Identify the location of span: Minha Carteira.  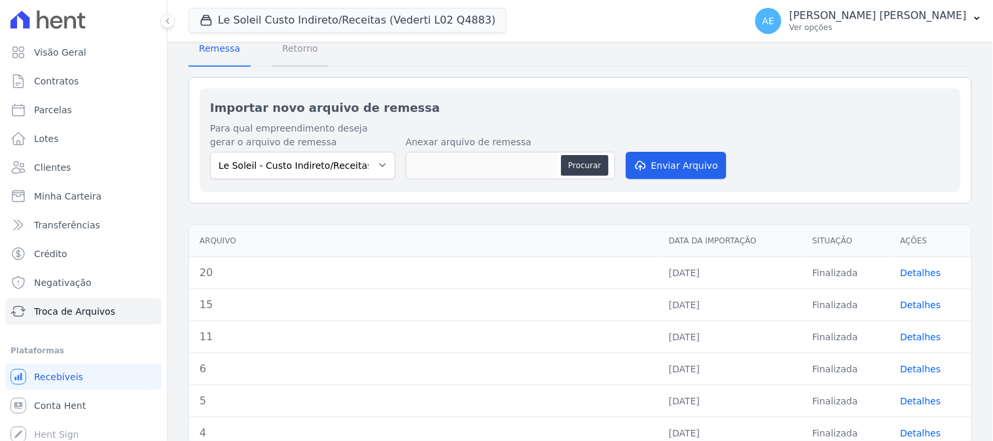
(67, 196).